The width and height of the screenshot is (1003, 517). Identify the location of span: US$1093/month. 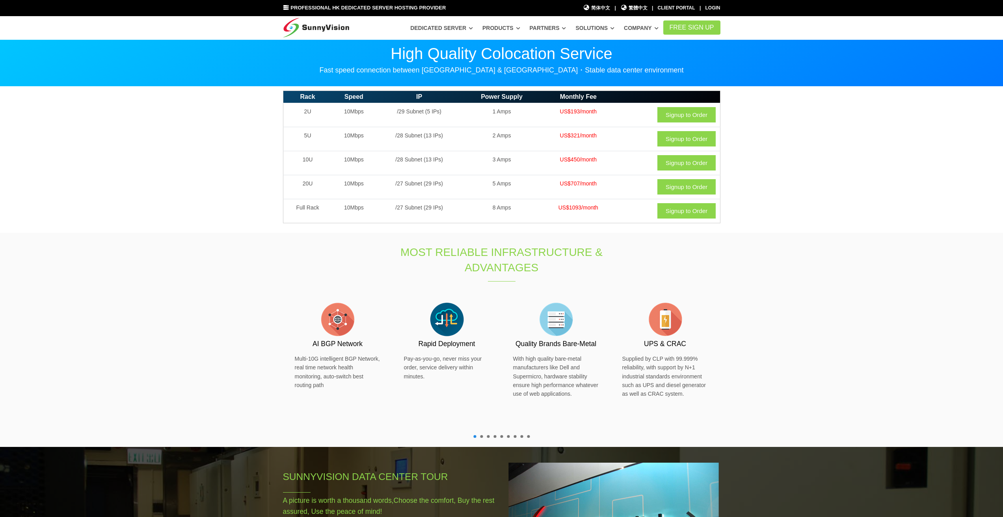
(578, 208).